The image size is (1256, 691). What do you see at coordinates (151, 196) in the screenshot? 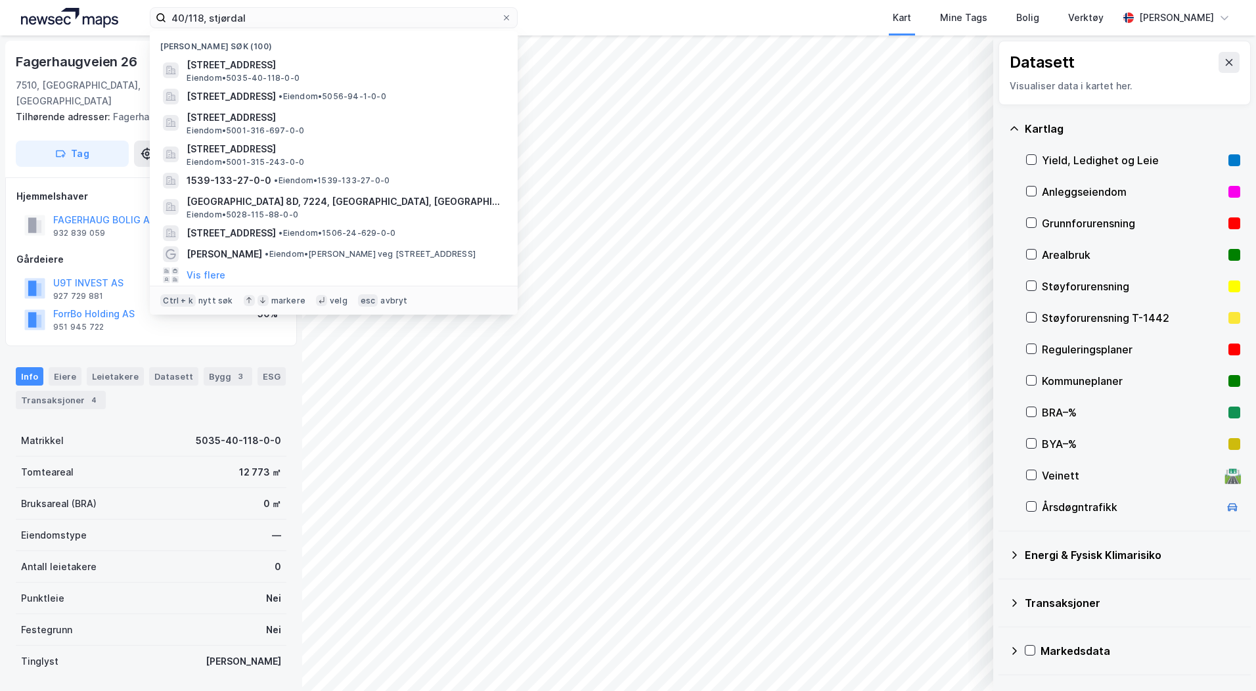
I see `div: Hjemmelshaver` at bounding box center [151, 196].